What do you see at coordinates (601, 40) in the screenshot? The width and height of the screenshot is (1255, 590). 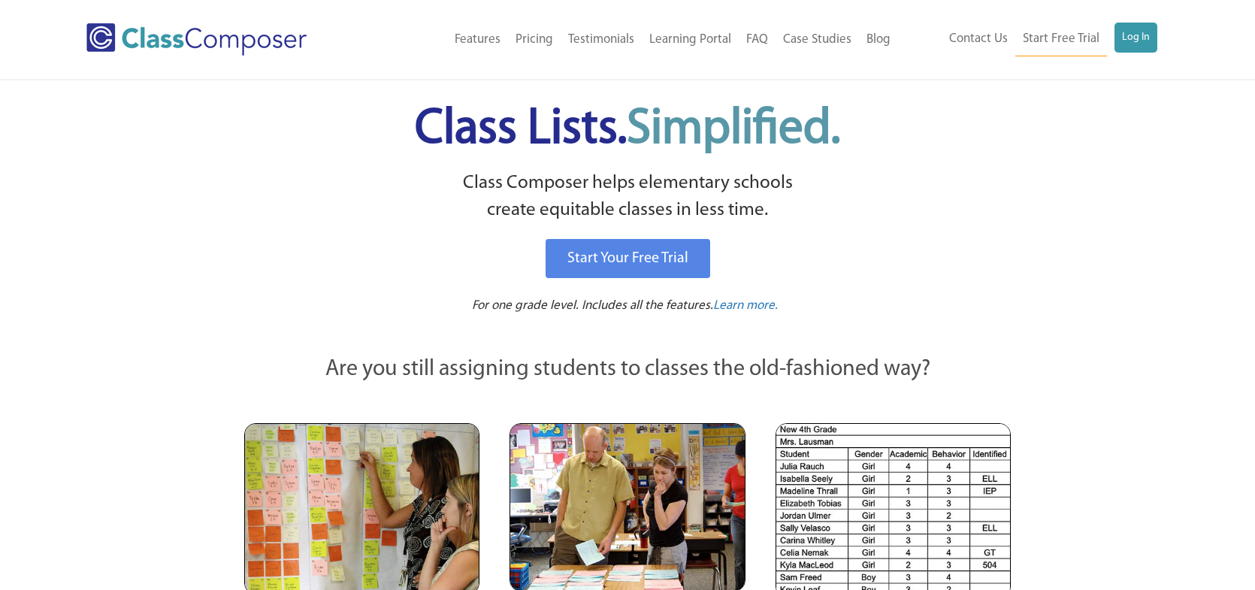 I see `a: Testimonials` at bounding box center [601, 40].